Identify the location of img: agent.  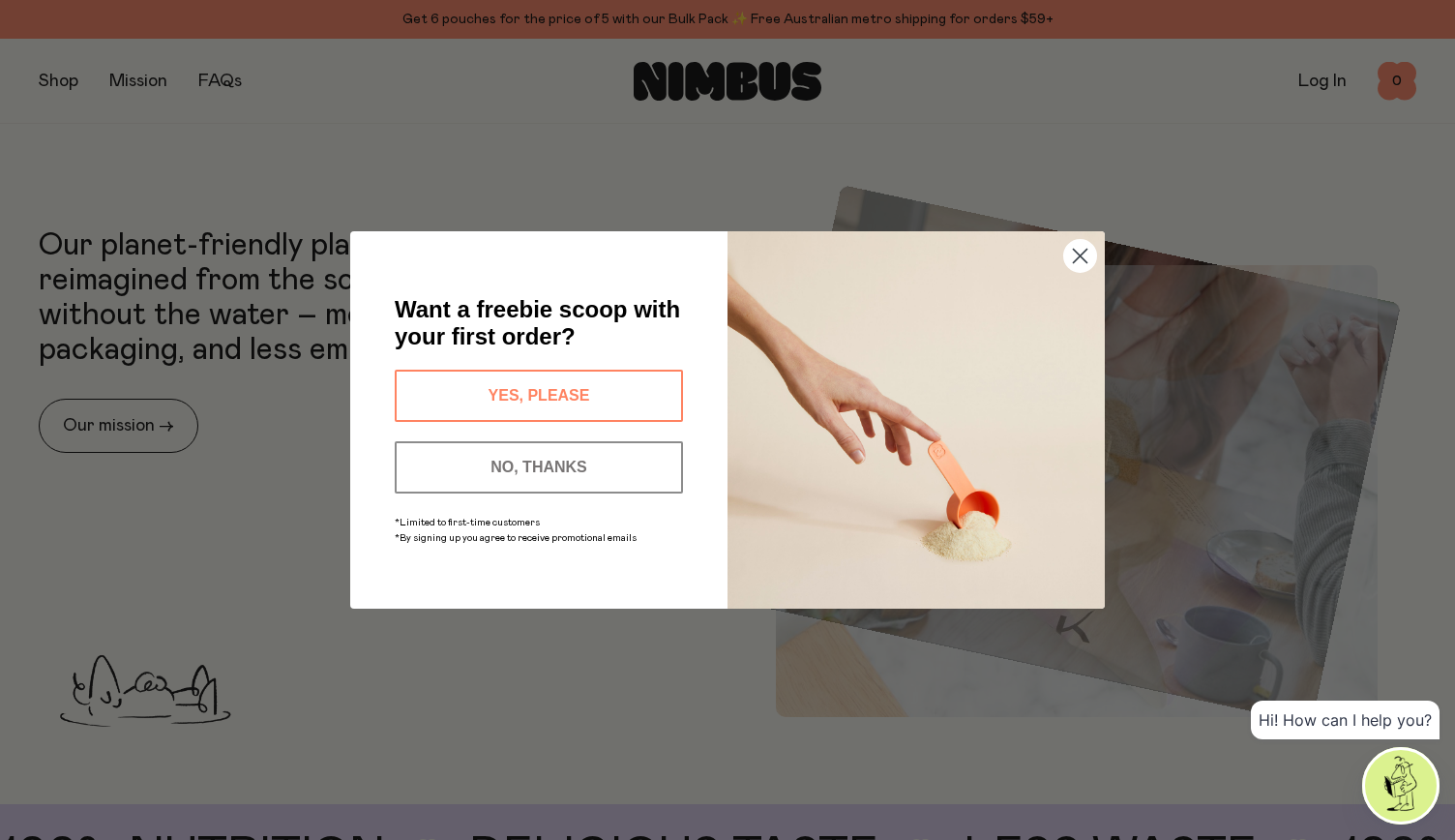
(1401, 786).